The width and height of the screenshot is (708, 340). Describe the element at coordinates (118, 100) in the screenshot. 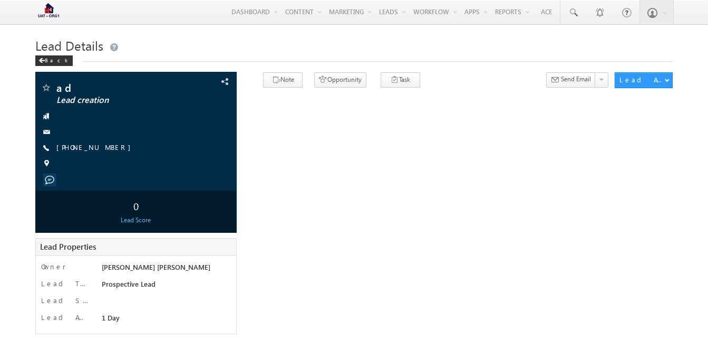

I see `span: Lead creation` at that location.